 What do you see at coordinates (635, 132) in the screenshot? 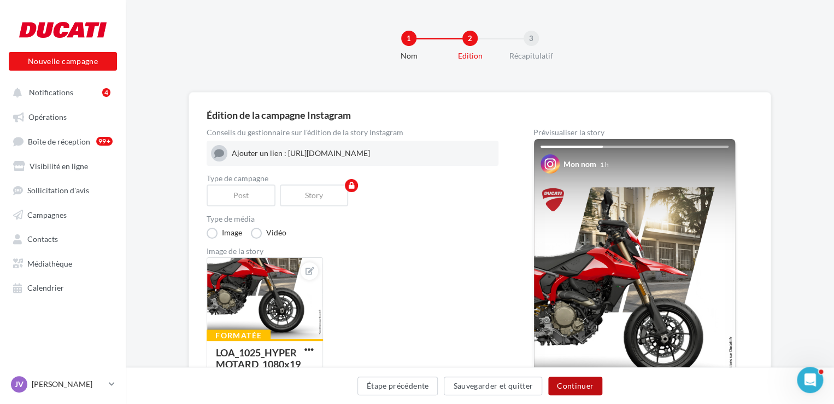
I see `div: Prévisualiser la story` at bounding box center [635, 132].